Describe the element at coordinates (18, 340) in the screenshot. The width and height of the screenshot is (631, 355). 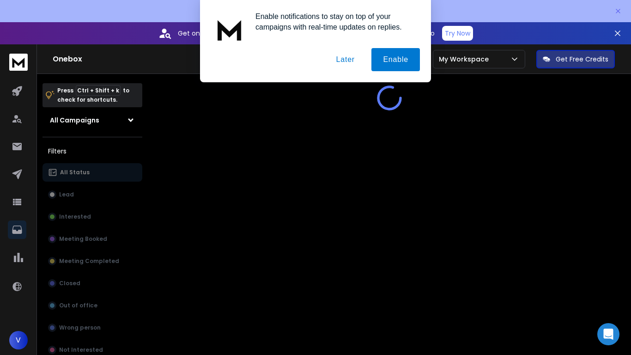
I see `button: V` at that location.